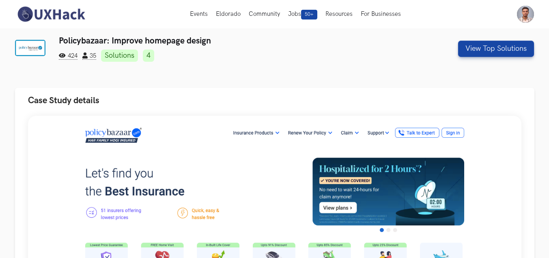  I want to click on button: View Top Solutions, so click(496, 49).